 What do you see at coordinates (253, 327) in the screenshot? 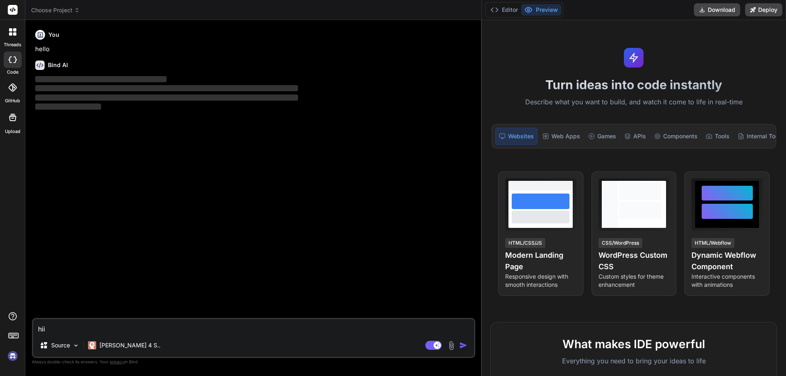
I see `textarea: hii` at bounding box center [253, 327].